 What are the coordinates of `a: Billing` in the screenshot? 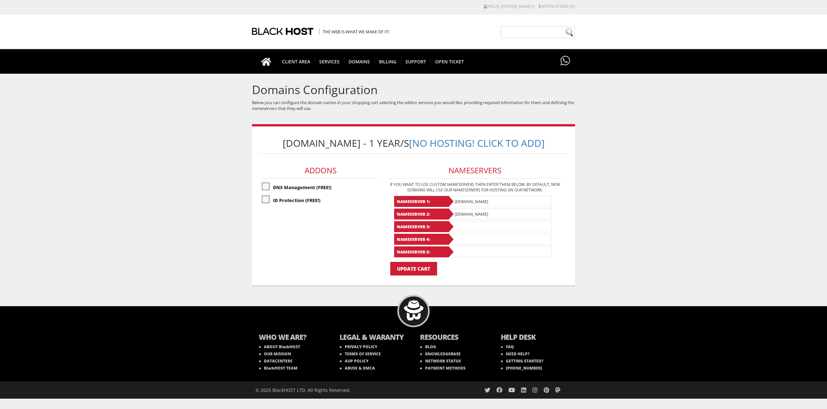 It's located at (388, 61).